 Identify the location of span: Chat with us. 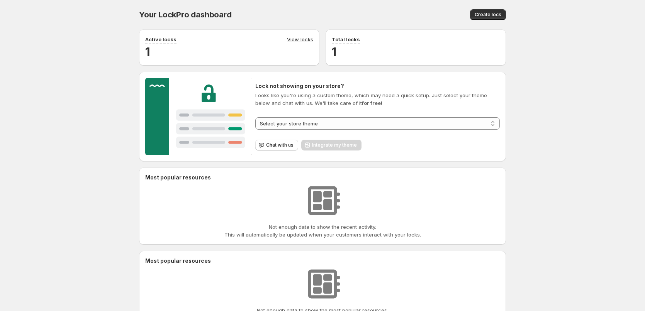
(280, 145).